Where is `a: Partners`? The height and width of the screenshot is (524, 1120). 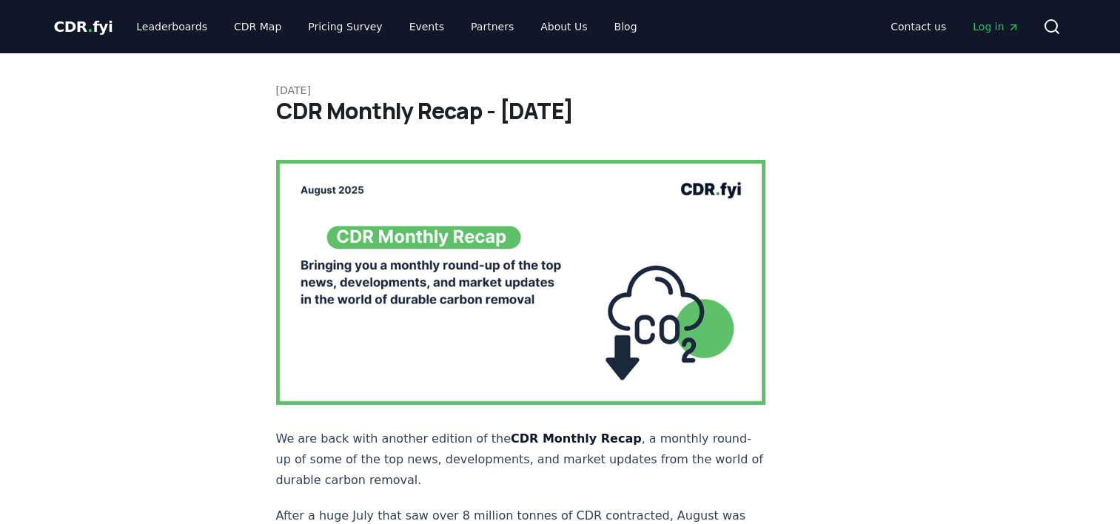
a: Partners is located at coordinates (492, 27).